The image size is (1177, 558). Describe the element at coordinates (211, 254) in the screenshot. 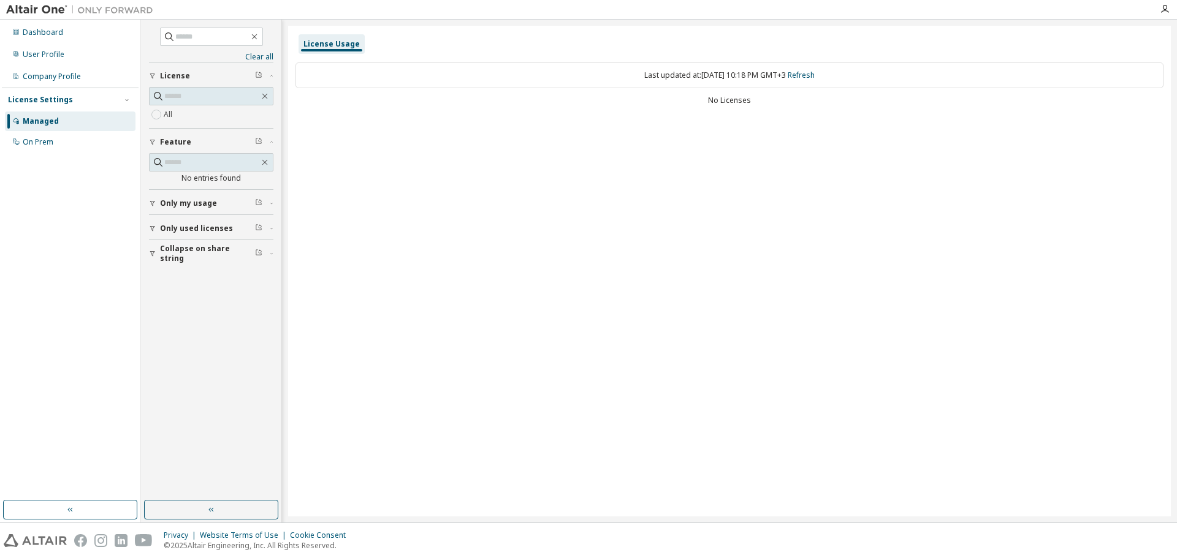

I see `button: Collapse on share string` at that location.